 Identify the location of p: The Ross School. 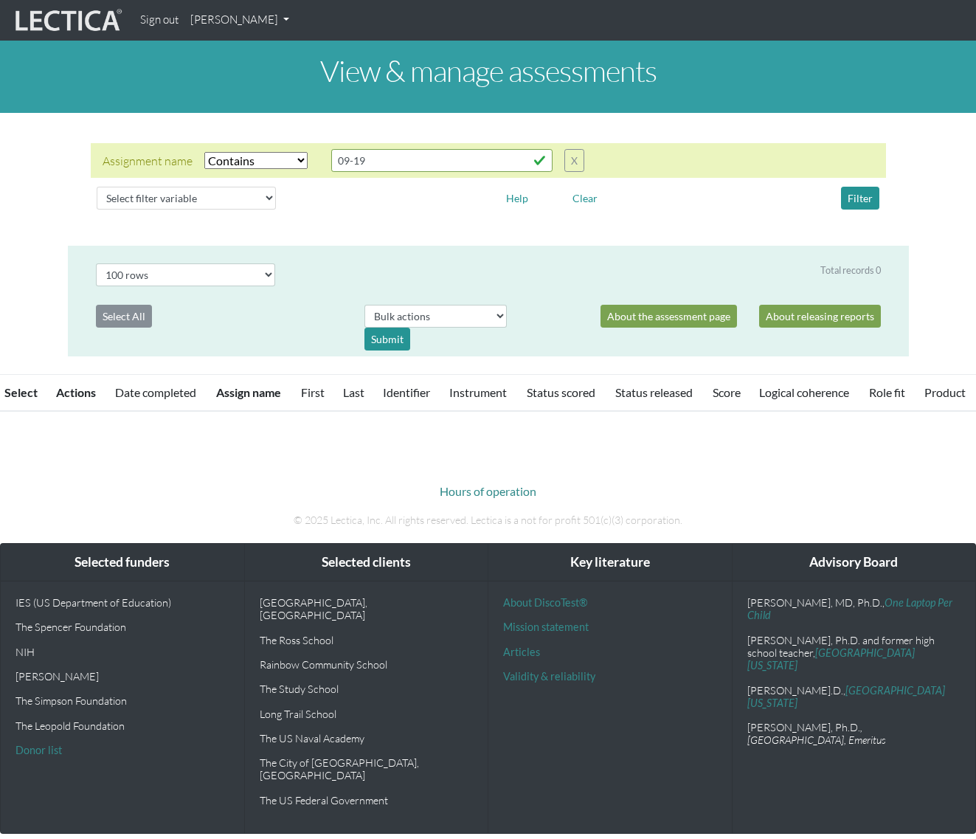
(367, 639).